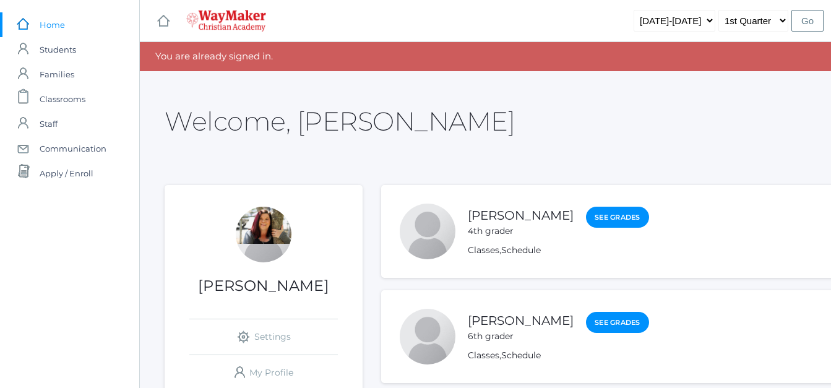 The width and height of the screenshot is (831, 388). I want to click on div: 6th grader, so click(520, 336).